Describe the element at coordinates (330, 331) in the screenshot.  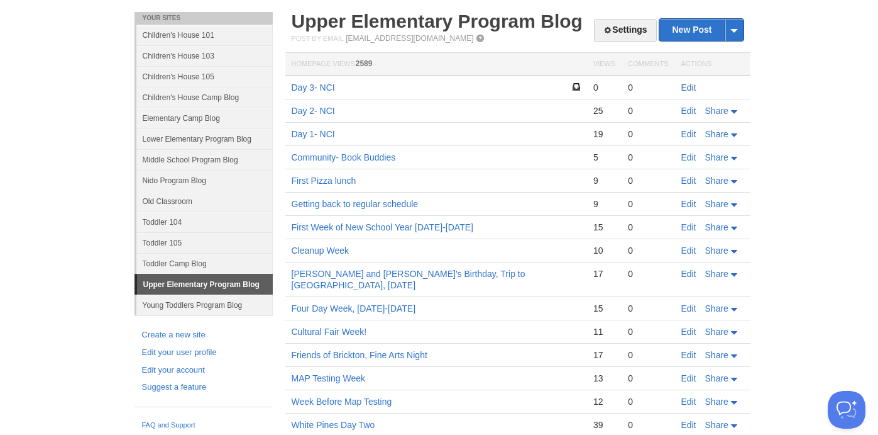
I see `a: Cultural Fair Week!` at that location.